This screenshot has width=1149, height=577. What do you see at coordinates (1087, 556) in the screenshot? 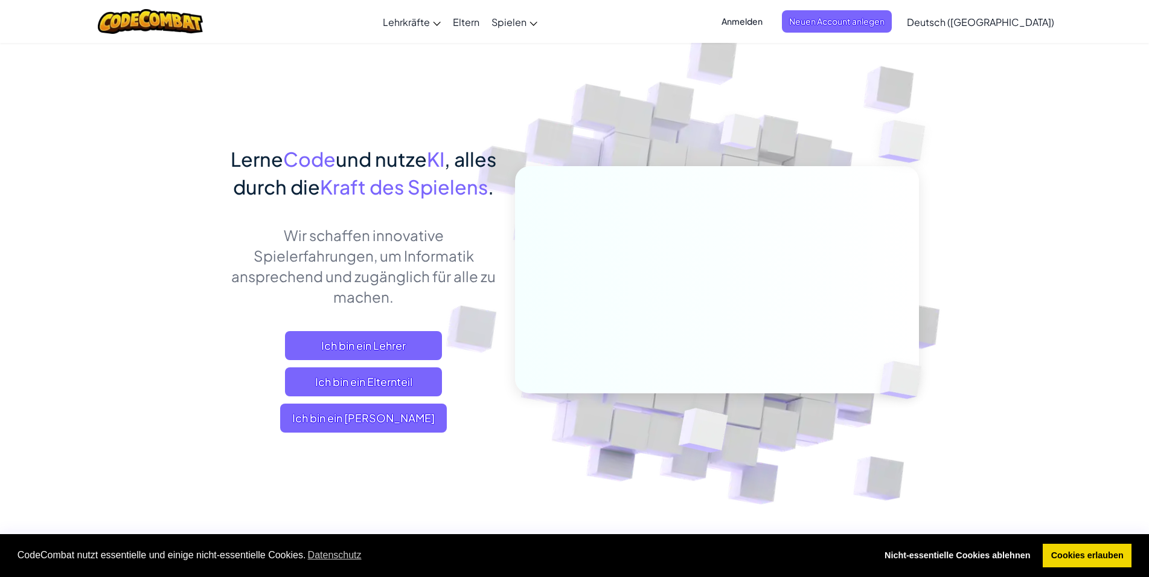
I see `a: allow cookies` at bounding box center [1087, 556].